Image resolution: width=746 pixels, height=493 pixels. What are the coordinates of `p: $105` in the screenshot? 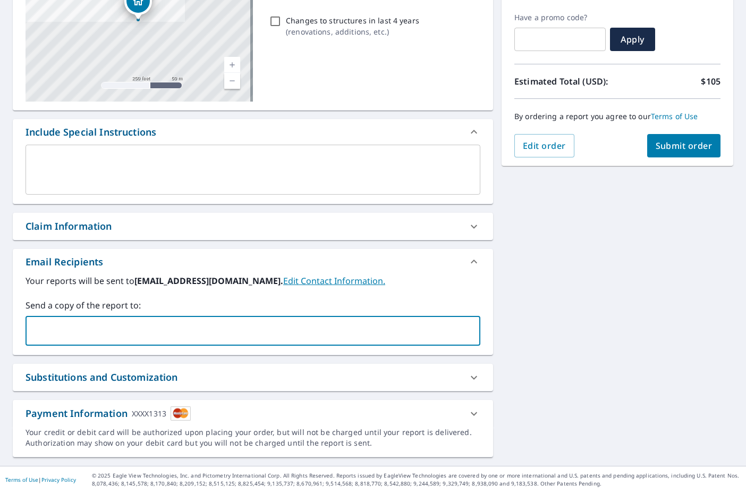 It's located at (711, 81).